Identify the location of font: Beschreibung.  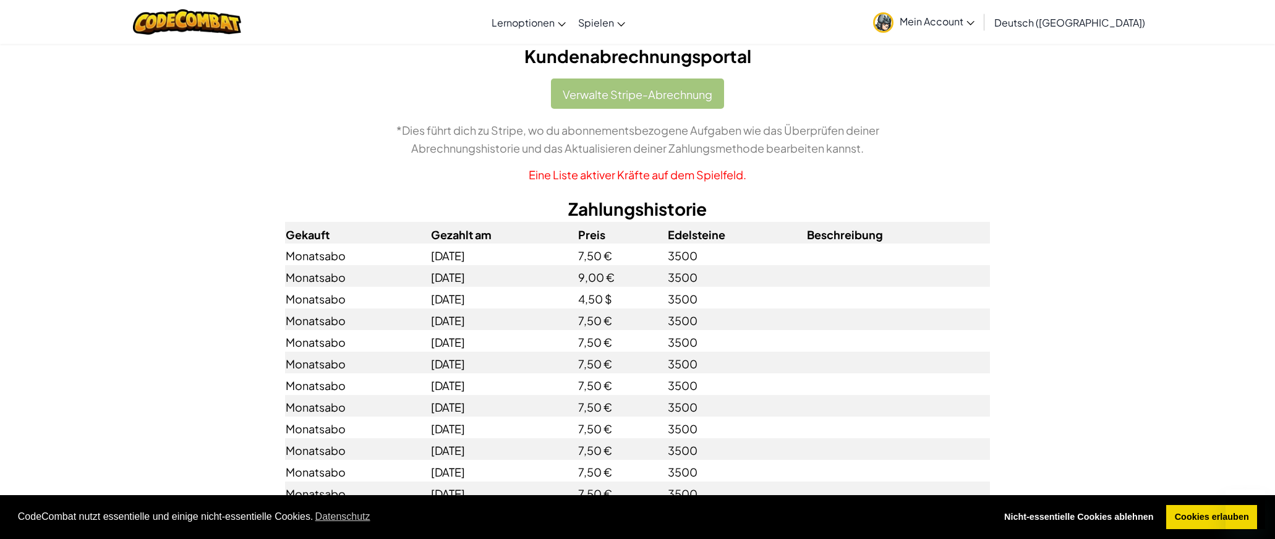
(845, 234).